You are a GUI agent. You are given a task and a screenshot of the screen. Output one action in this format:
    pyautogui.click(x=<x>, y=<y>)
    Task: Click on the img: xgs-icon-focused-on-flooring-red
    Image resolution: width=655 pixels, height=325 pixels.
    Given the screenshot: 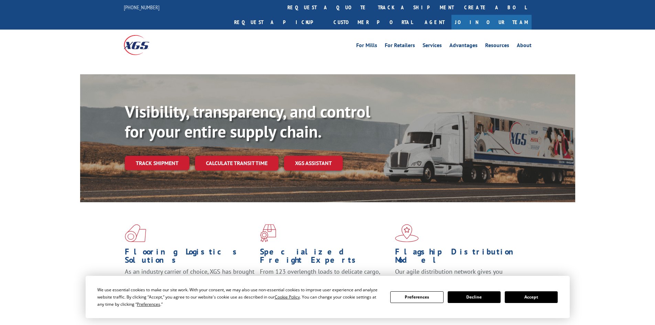 What is the action you would take?
    pyautogui.click(x=268, y=233)
    